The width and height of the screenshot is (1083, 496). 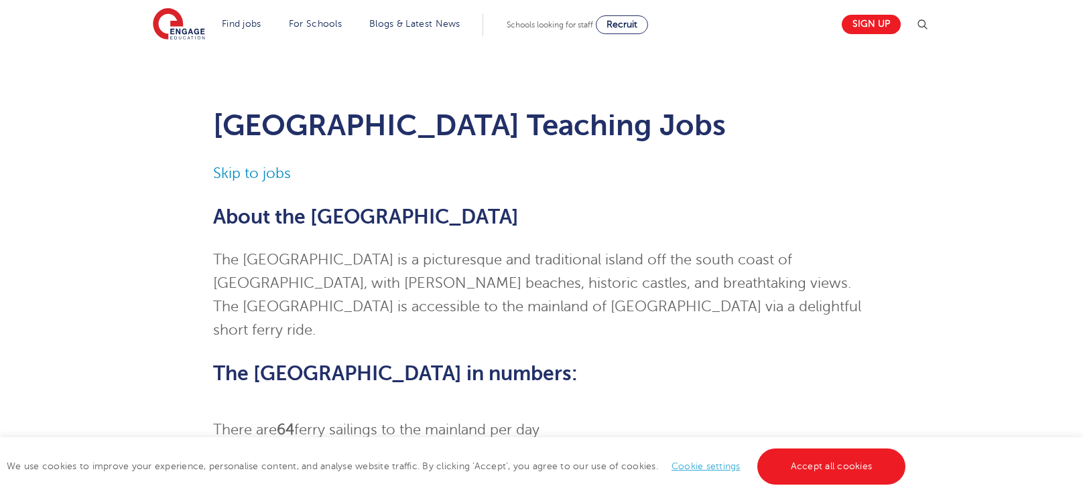 What do you see at coordinates (622, 25) in the screenshot?
I see `a: Recruit` at bounding box center [622, 25].